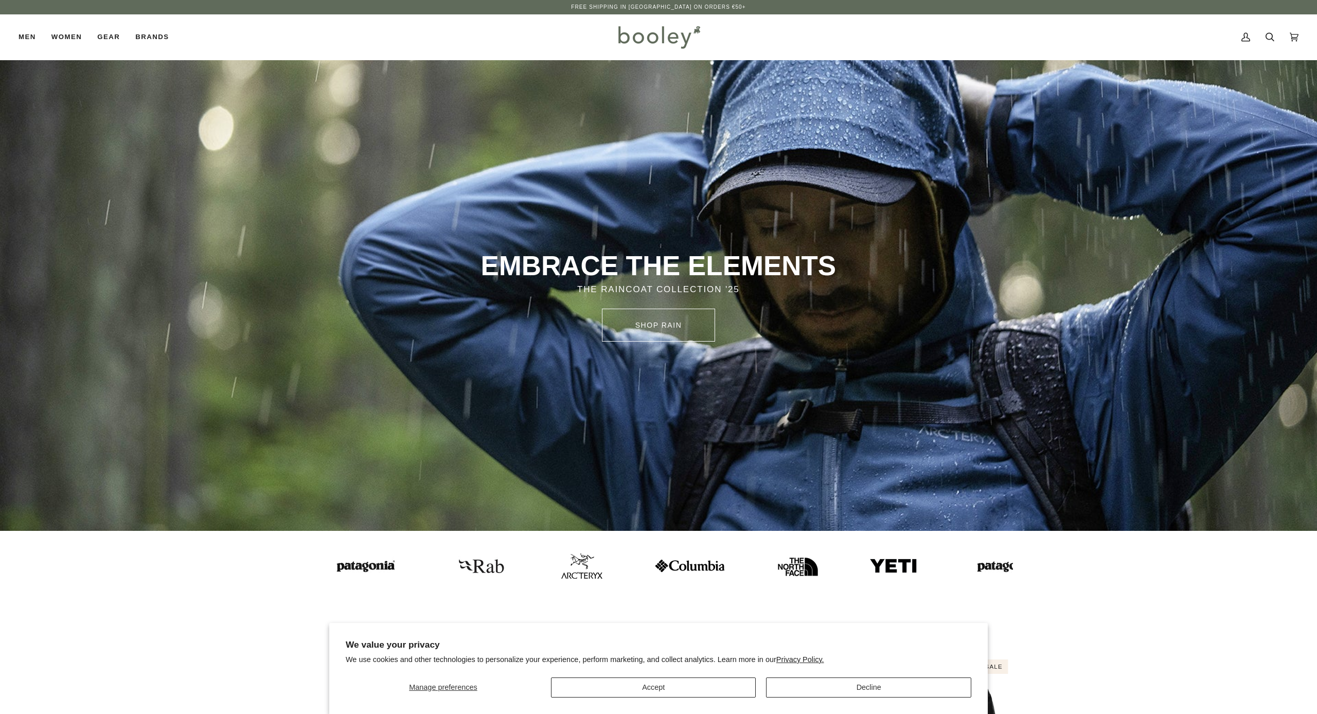 The image size is (1317, 714). Describe the element at coordinates (109, 37) in the screenshot. I see `span: Gear` at that location.